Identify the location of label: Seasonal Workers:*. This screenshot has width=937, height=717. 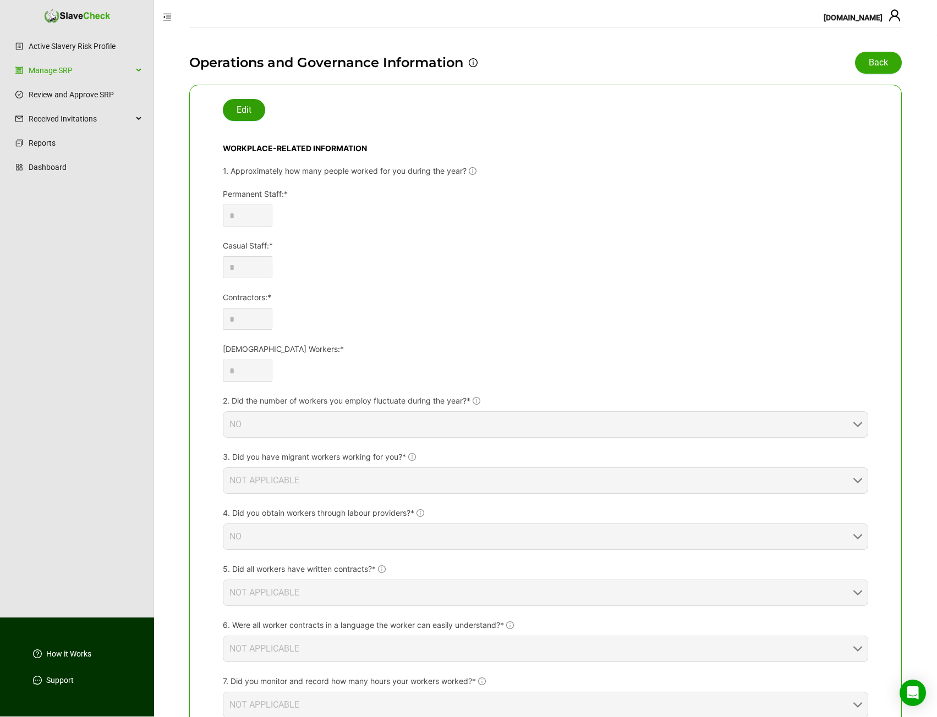
(287, 349).